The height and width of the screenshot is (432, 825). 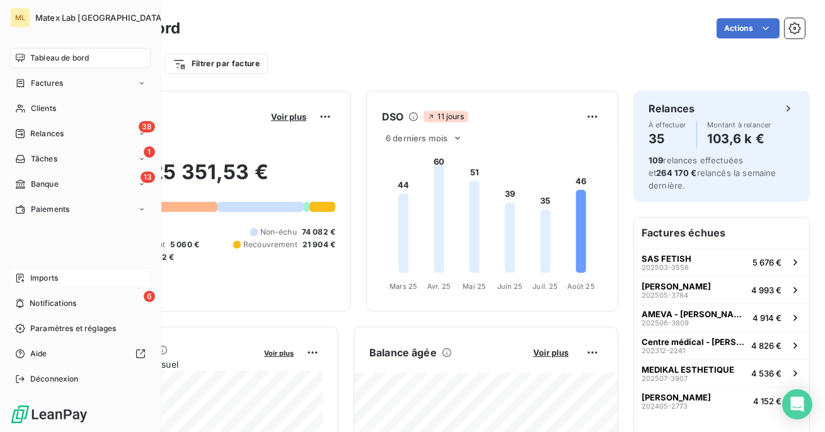 What do you see at coordinates (664, 378) in the screenshot?
I see `span: 202507-3907` at bounding box center [664, 378].